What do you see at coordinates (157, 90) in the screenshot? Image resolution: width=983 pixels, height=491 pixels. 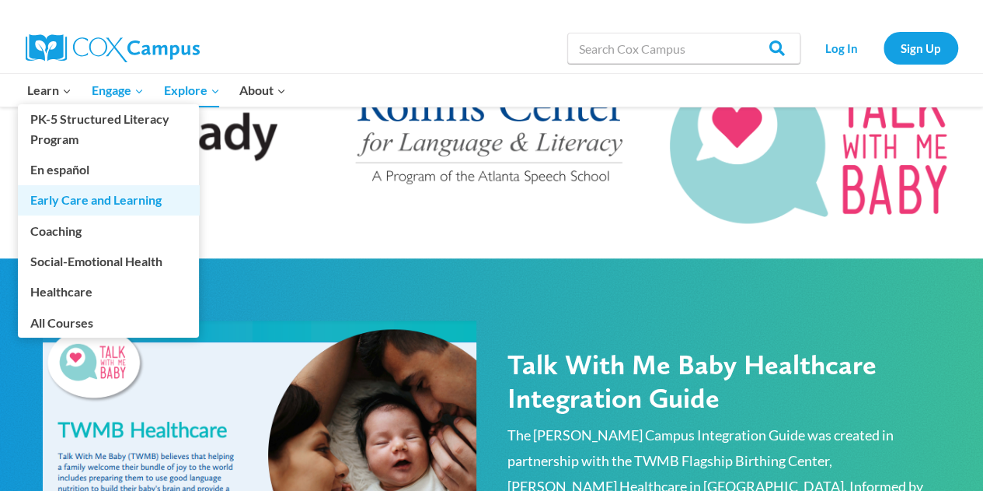 I see `nav: Primary Navigation` at bounding box center [157, 90].